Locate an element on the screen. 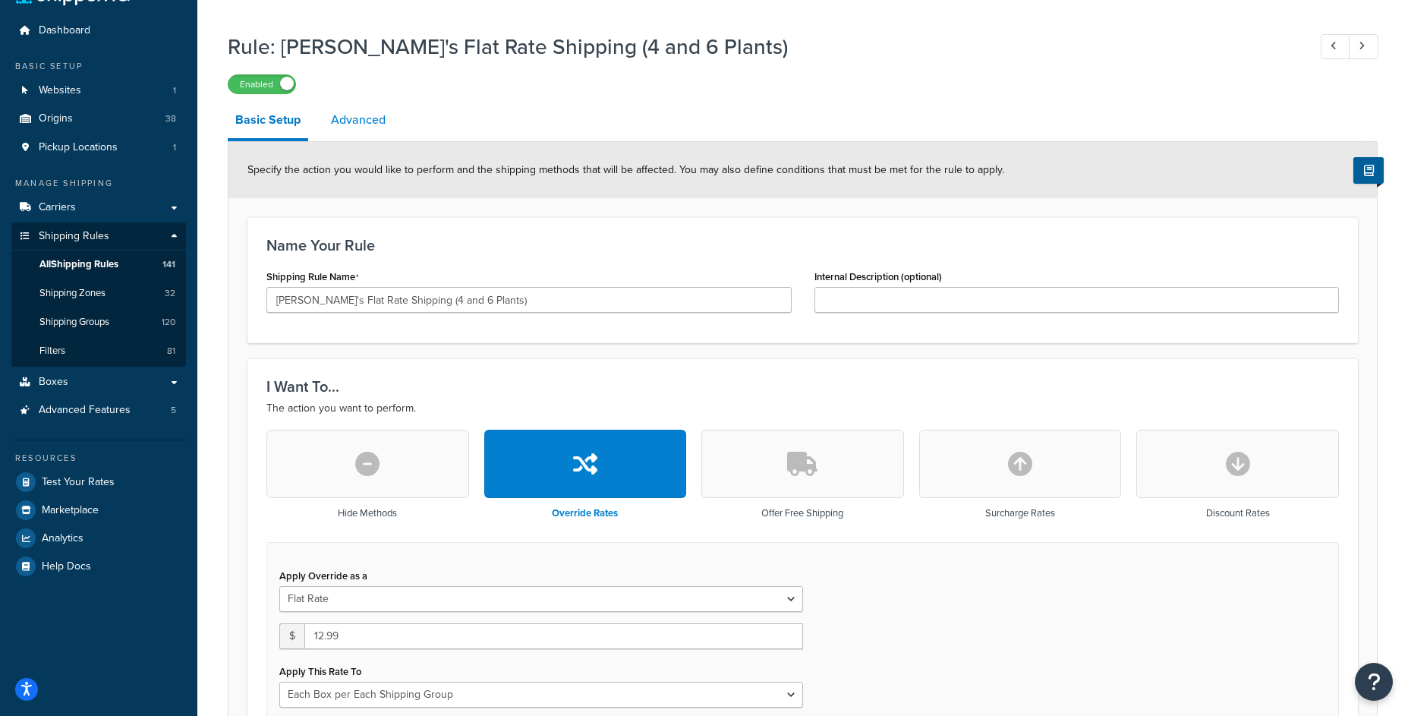  label: Apply Override as a is located at coordinates (323, 575).